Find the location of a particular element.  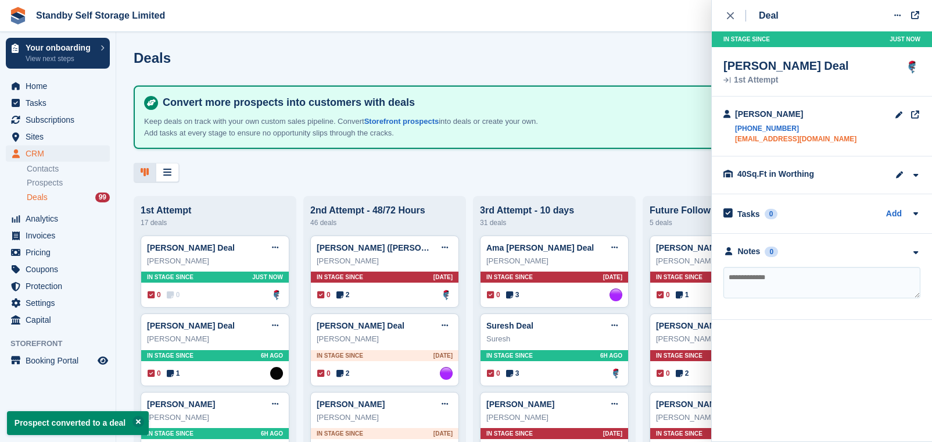

a: Stephen Hambridge is located at coordinates (277, 373).